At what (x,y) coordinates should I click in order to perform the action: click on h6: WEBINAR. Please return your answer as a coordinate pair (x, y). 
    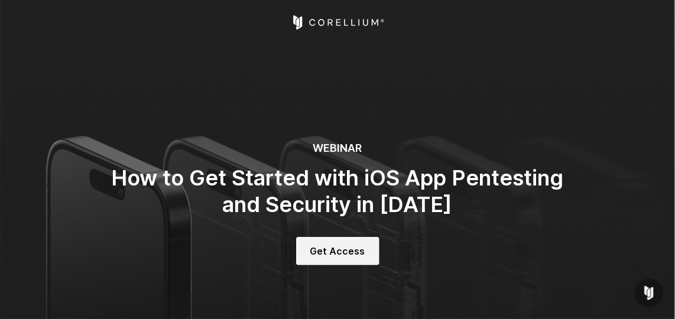
    Looking at the image, I should click on (338, 148).